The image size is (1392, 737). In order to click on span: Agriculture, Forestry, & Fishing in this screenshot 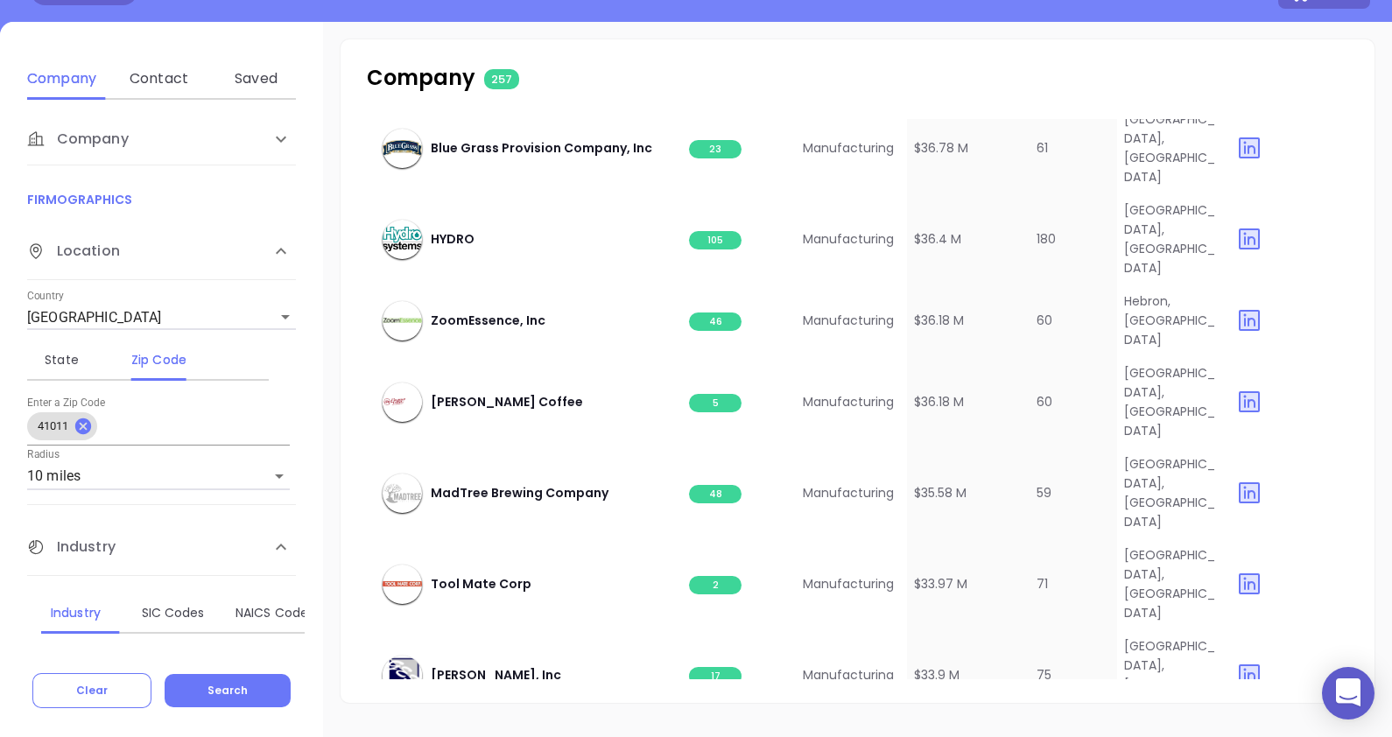, I will do `click(161, 657)`.